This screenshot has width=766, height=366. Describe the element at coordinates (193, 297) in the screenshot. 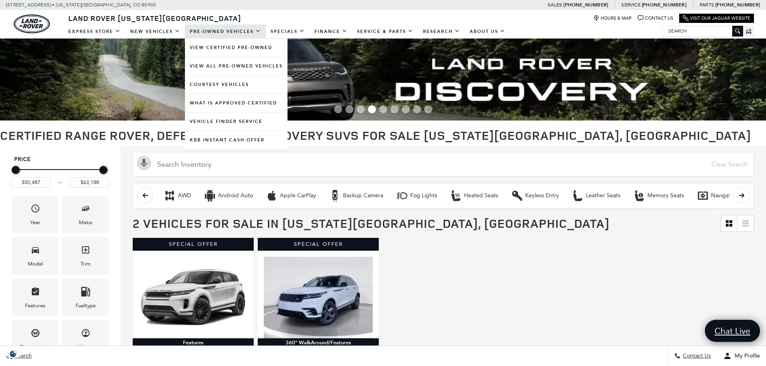

I see `img: 2025 Land Rover Range Rover Evoque S` at that location.